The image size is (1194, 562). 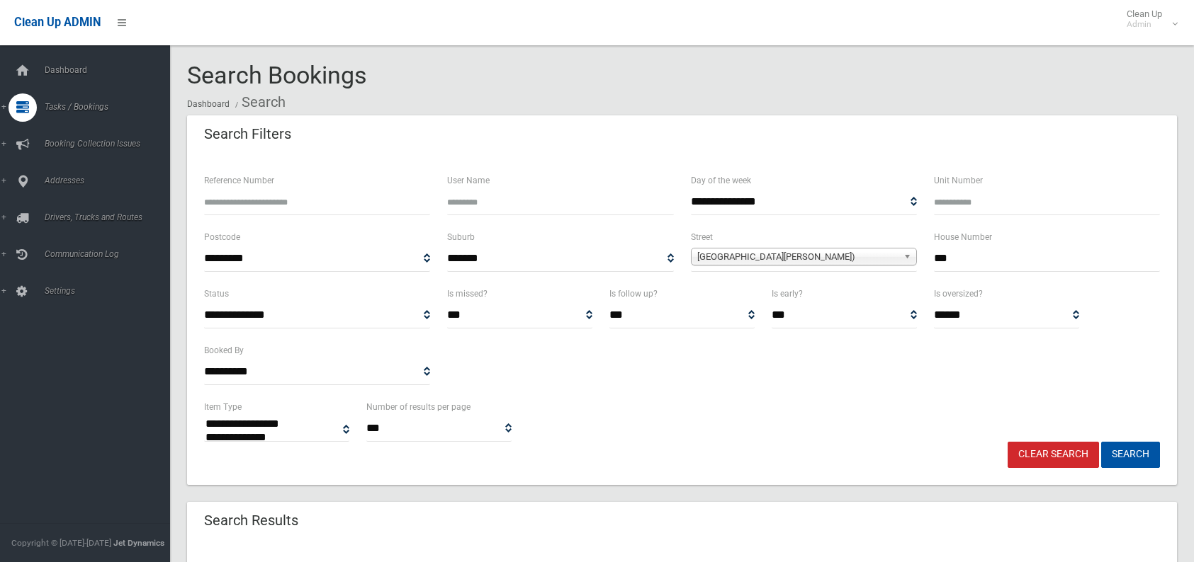 What do you see at coordinates (139, 543) in the screenshot?
I see `strong: Jet Dynamics` at bounding box center [139, 543].